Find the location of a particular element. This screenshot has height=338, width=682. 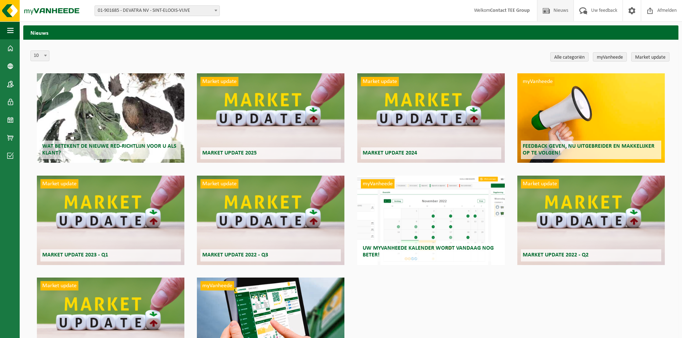

span: 01-901685 - DEVATRA NV - SINT-ELOOIS-VIJVE is located at coordinates (157, 11).